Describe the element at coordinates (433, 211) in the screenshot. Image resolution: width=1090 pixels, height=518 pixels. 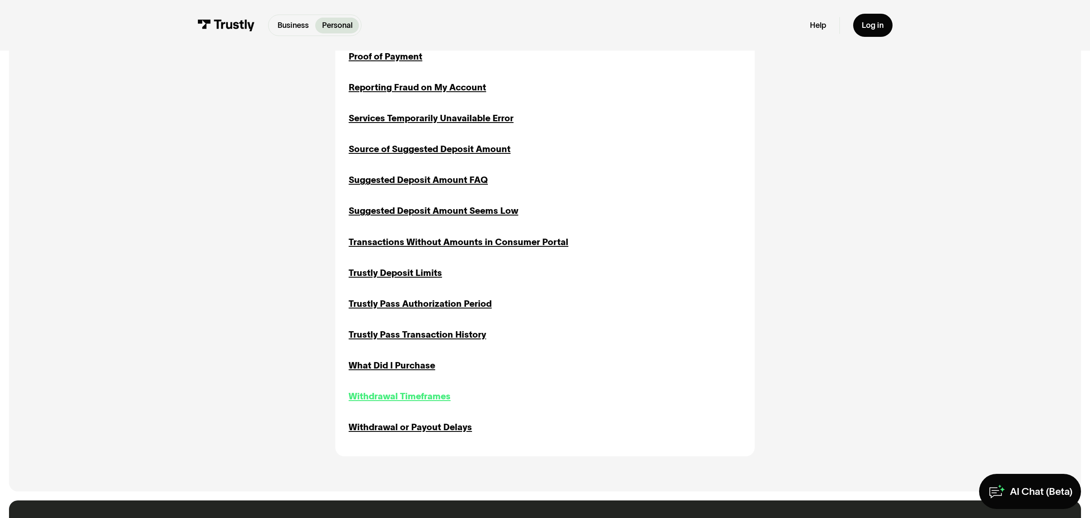
I see `div: Suggested Deposit Amount Seems Low` at that location.